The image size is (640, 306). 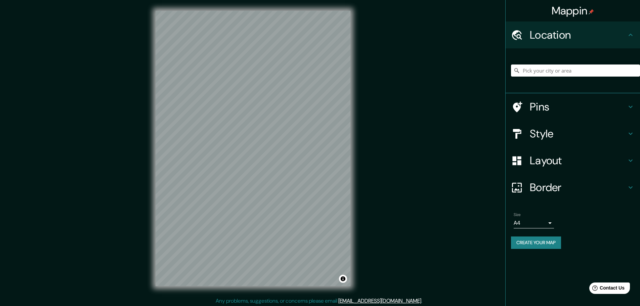 I want to click on div: Border, so click(x=573, y=187).